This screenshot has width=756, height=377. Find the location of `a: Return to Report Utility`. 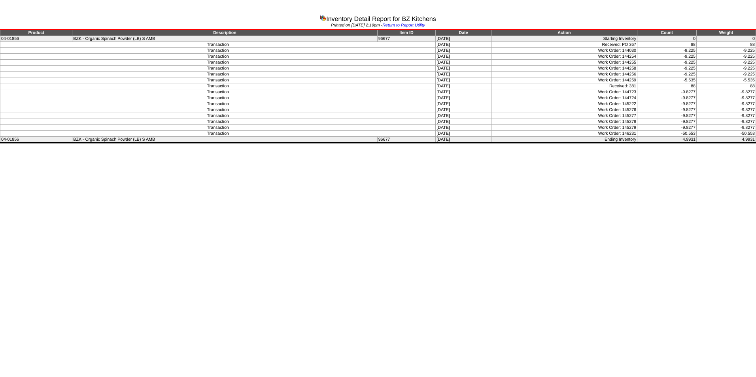

a: Return to Report Utility is located at coordinates (404, 25).